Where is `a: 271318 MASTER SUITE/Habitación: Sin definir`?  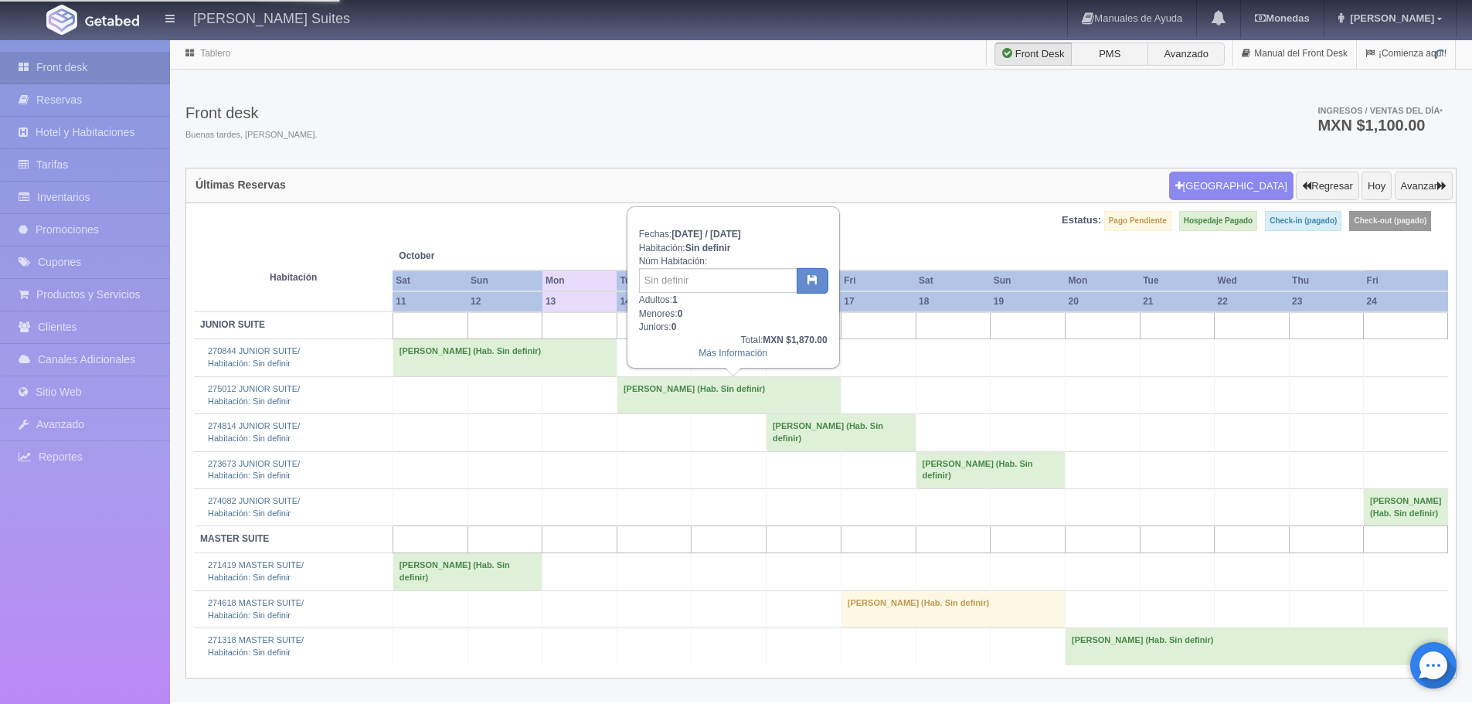
a: 271318 MASTER SUITE/Habitación: Sin definir is located at coordinates (256, 646).